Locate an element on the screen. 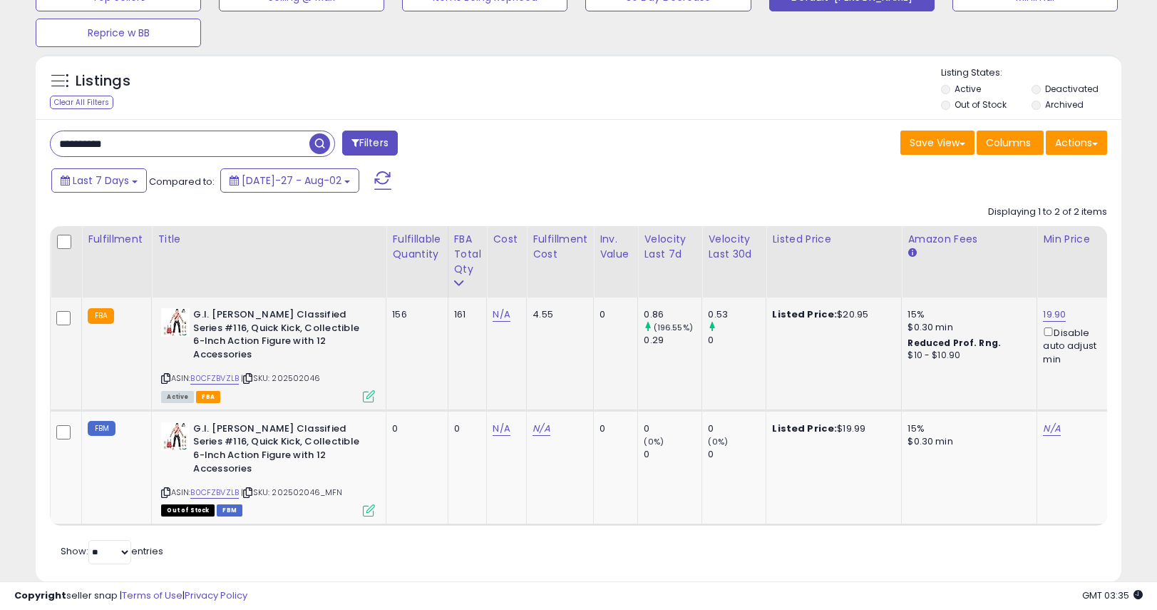  span: | SKU: 202502046 is located at coordinates (280, 378).